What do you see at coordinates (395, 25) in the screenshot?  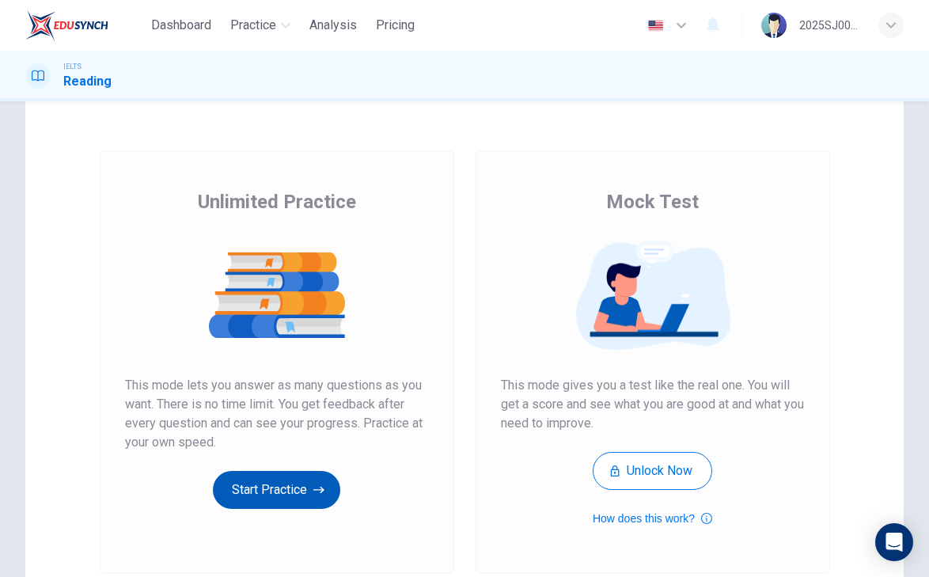 I see `a: Pricing` at bounding box center [395, 25].